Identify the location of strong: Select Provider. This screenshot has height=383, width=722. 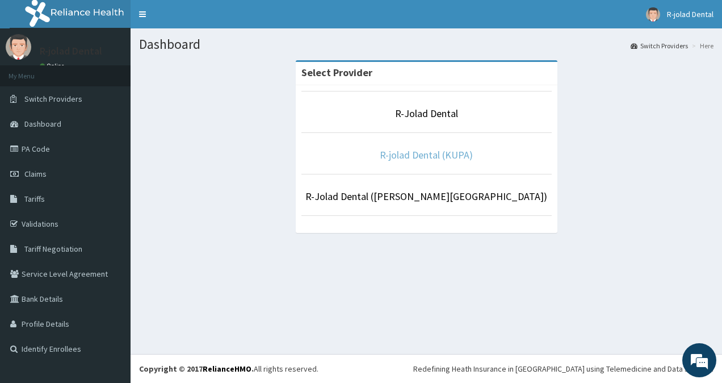
(337, 72).